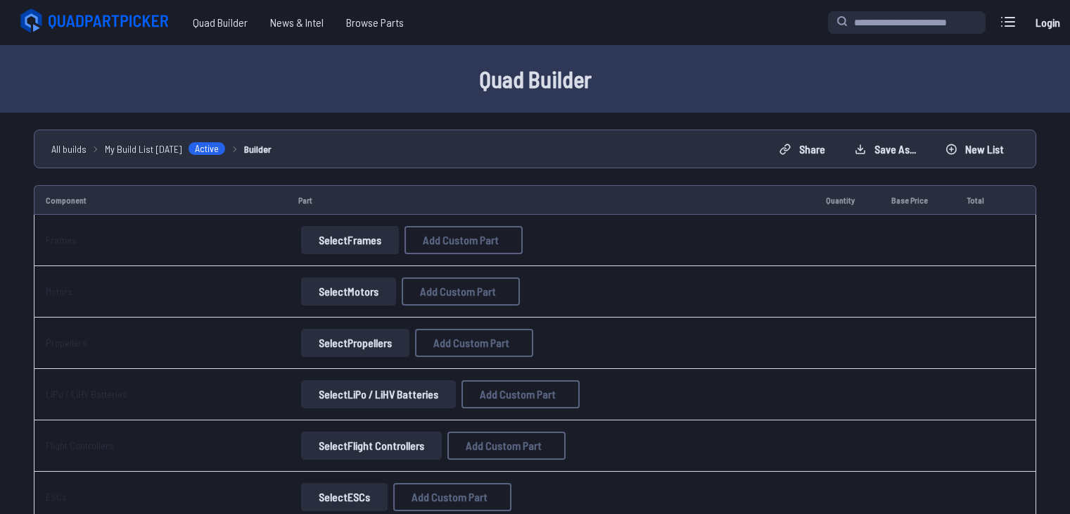 The height and width of the screenshot is (514, 1070). Describe the element at coordinates (257, 148) in the screenshot. I see `a: Builder` at that location.